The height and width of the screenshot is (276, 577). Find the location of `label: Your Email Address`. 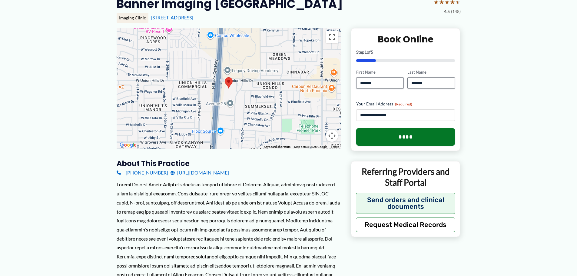

label: Your Email Address is located at coordinates (405, 104).